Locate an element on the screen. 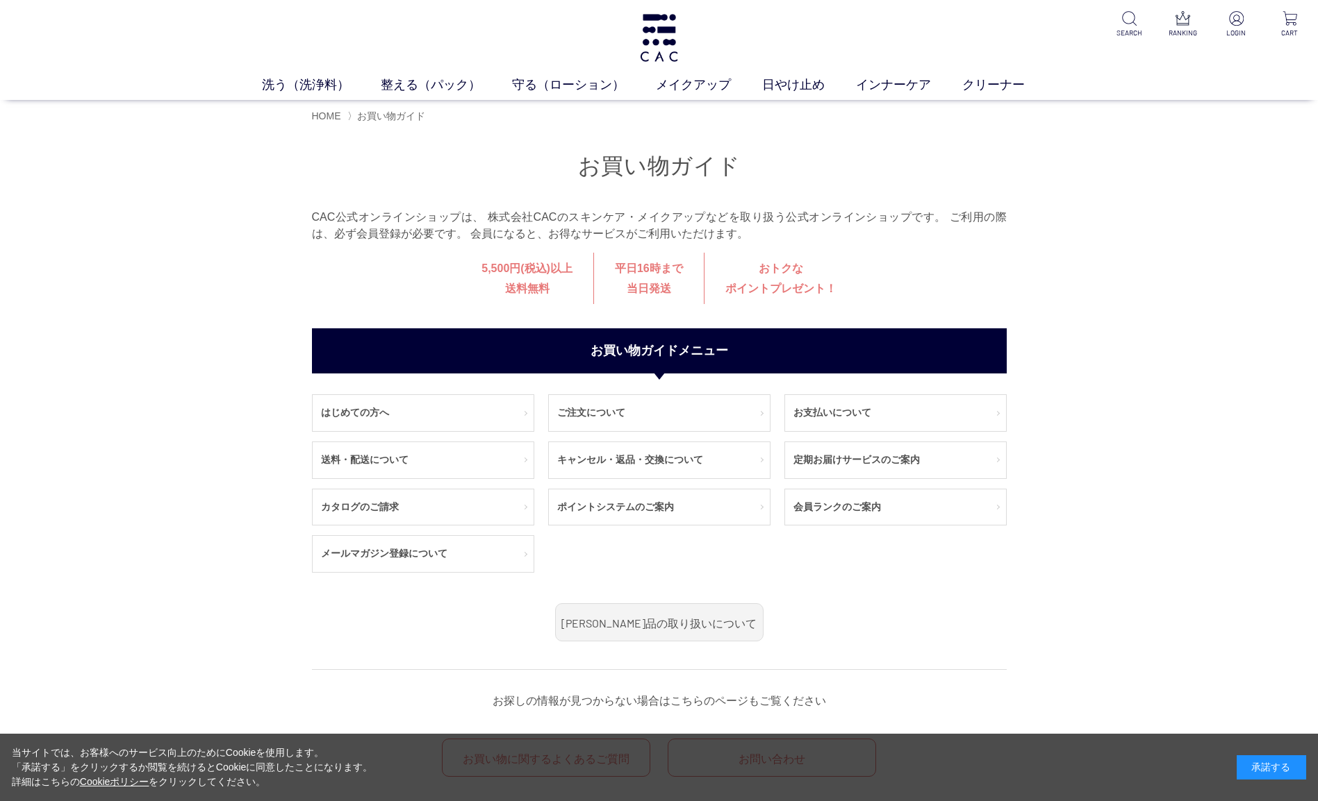 The image size is (1318, 801). a: Cookieポリシー is located at coordinates (115, 782).